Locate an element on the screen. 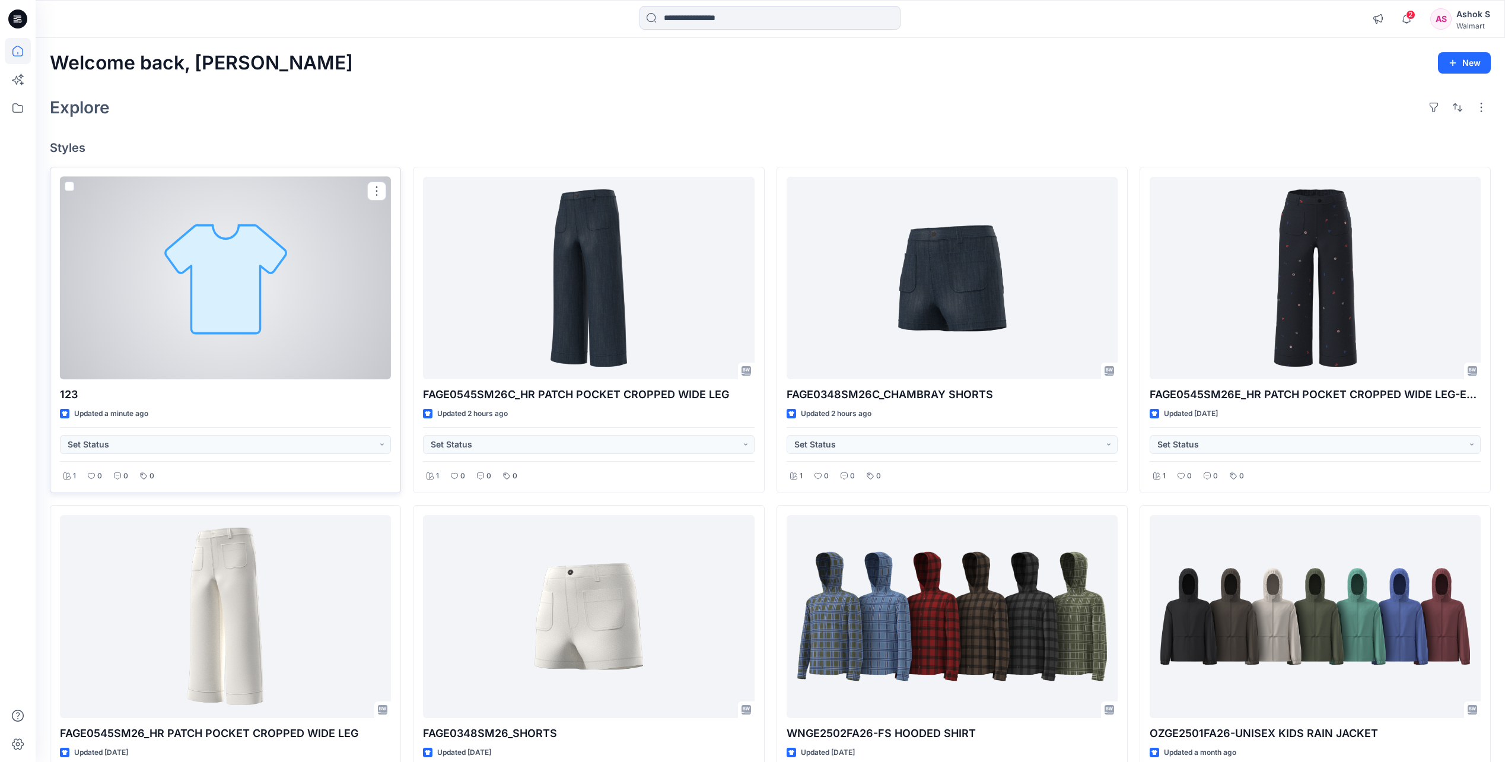  a: FAGE0348SM26C_CHAMBRAY SHORTS is located at coordinates (952, 278).